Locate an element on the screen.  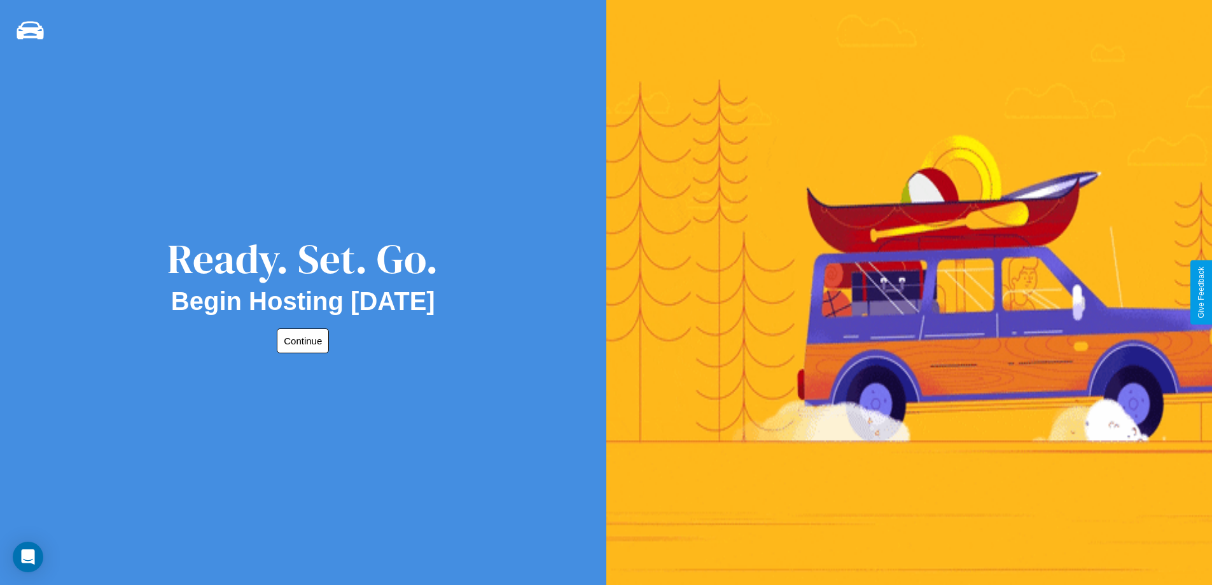
button: Continue is located at coordinates (303, 340).